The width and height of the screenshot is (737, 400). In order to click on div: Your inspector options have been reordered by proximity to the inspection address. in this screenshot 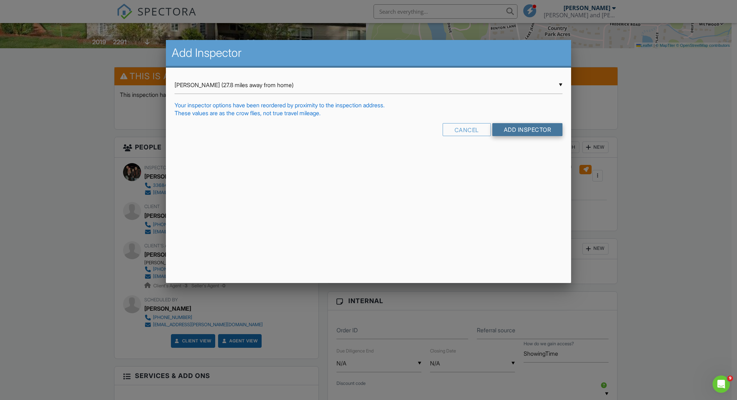, I will do `click(368, 105)`.